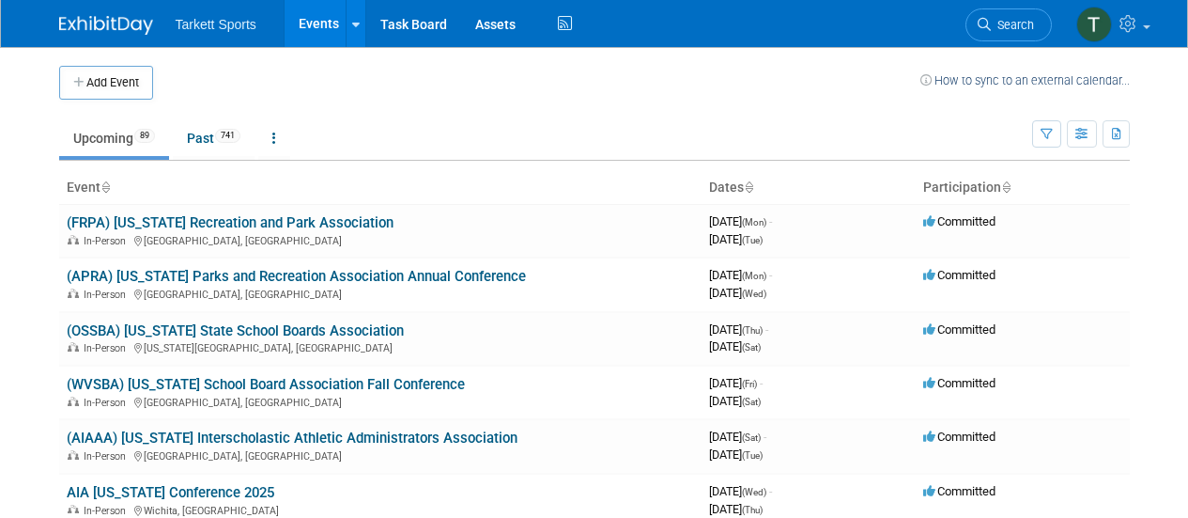  What do you see at coordinates (106, 83) in the screenshot?
I see `button: Add Event` at bounding box center [106, 83].